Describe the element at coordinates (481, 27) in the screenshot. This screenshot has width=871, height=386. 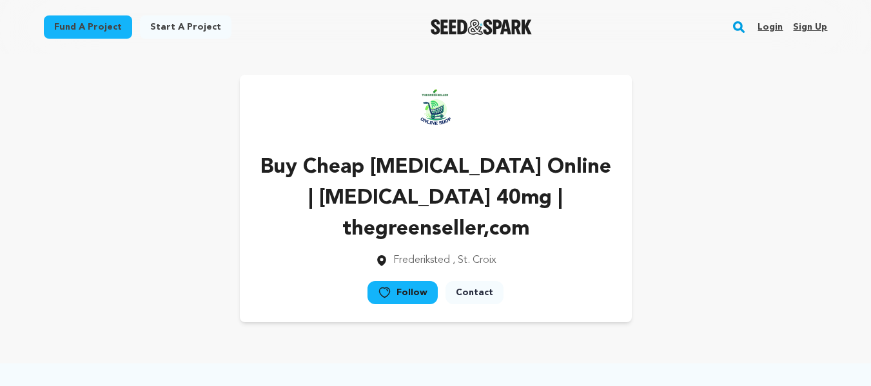
I see `a: Seed&Spark Homepage` at that location.